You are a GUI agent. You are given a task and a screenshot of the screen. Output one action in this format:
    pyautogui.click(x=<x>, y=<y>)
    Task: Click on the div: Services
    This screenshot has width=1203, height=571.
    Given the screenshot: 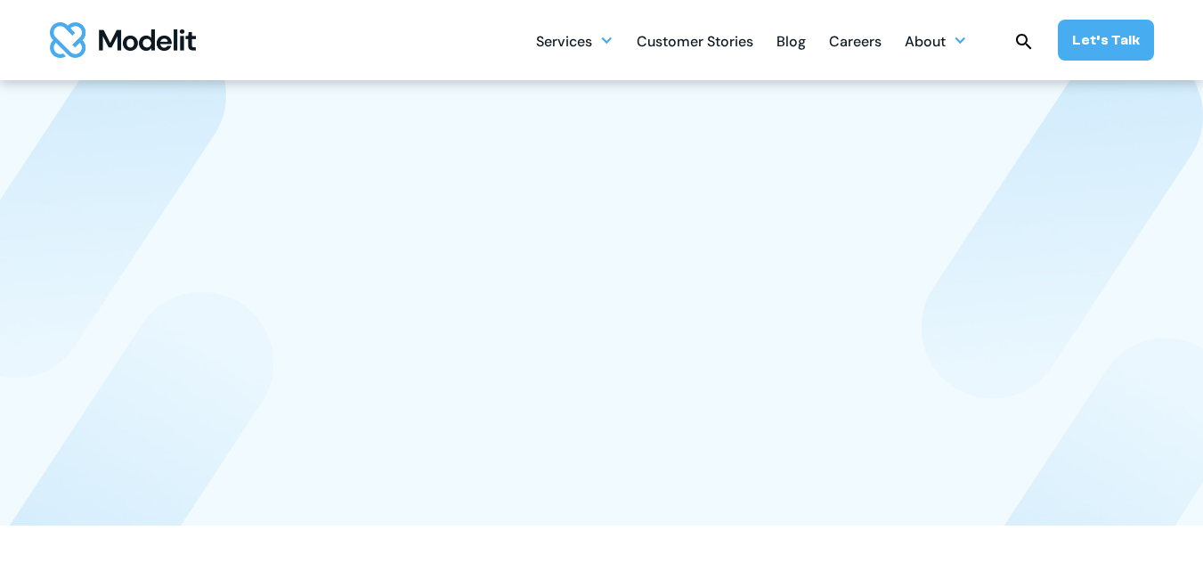 What is the action you would take?
    pyautogui.click(x=564, y=43)
    